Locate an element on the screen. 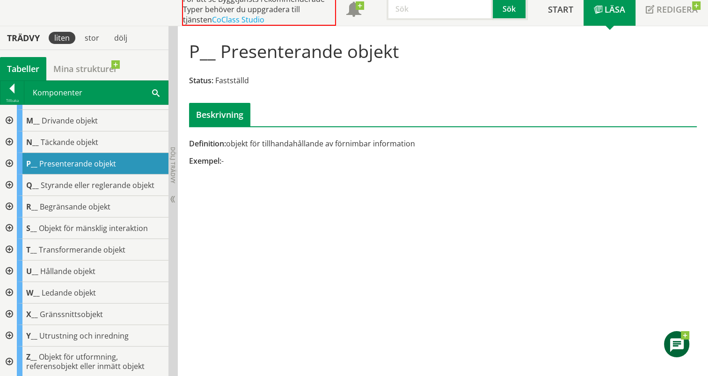  span: Ledande objekt is located at coordinates (69, 293).